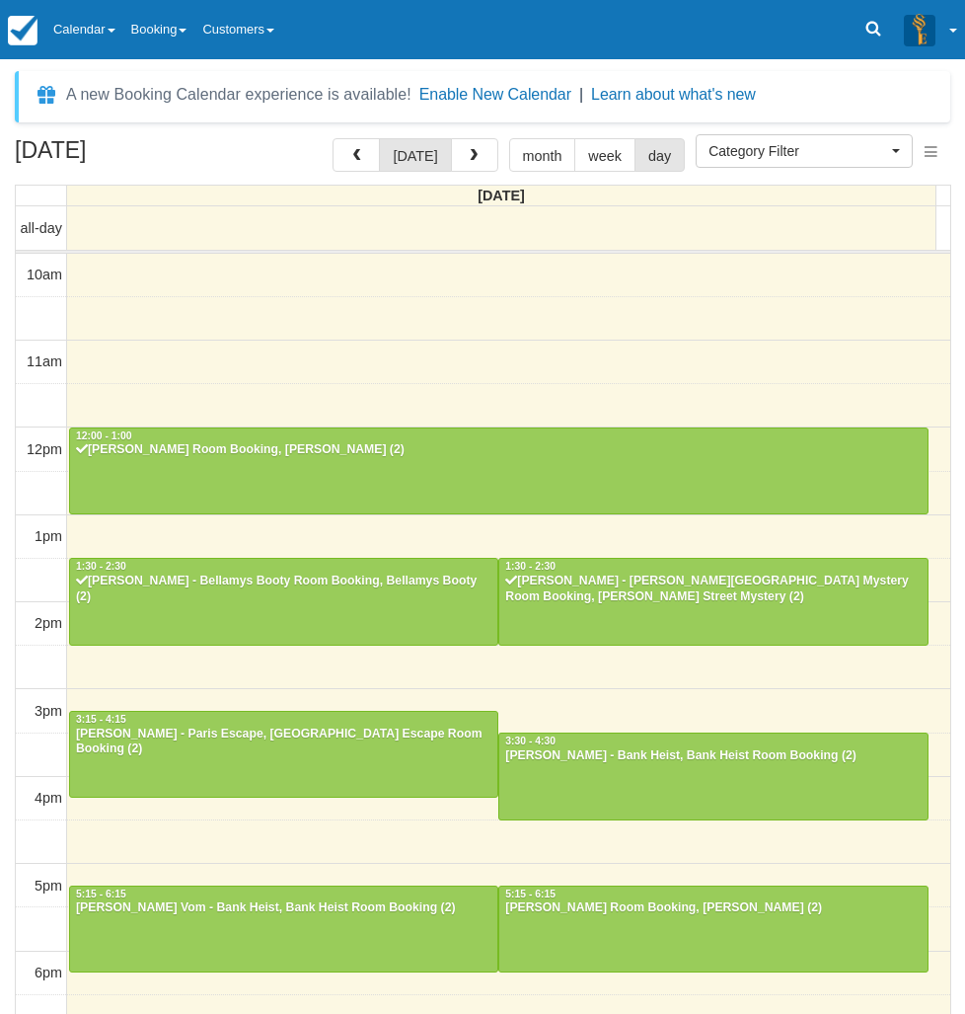 The height and width of the screenshot is (1014, 965). Describe the element at coordinates (44, 449) in the screenshot. I see `span: 12pm` at that location.